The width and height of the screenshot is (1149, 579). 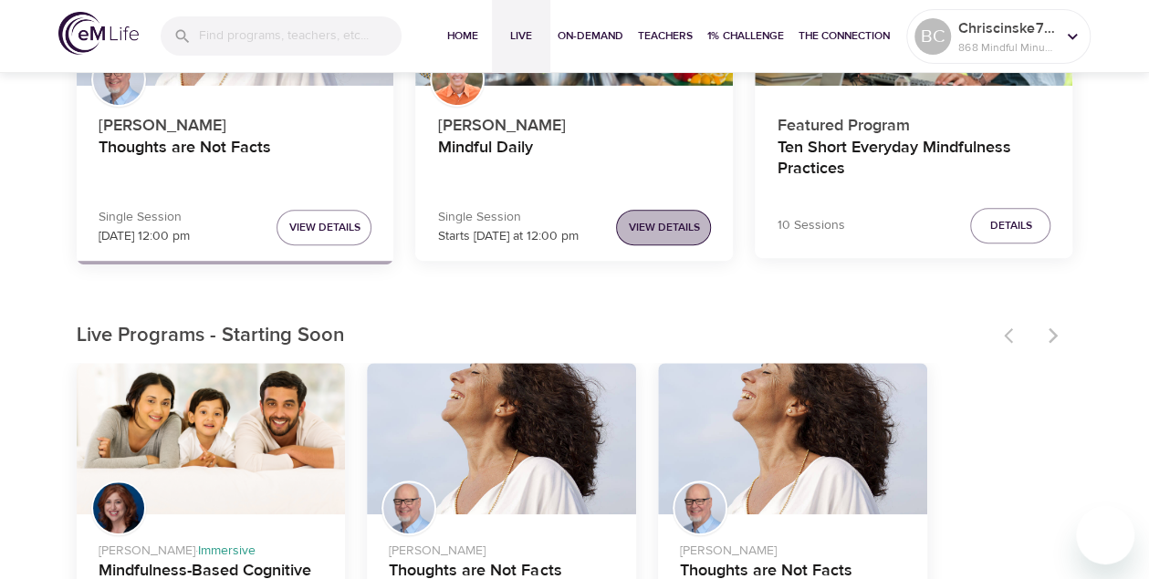 What do you see at coordinates (99, 33) in the screenshot?
I see `img: logo` at bounding box center [99, 33].